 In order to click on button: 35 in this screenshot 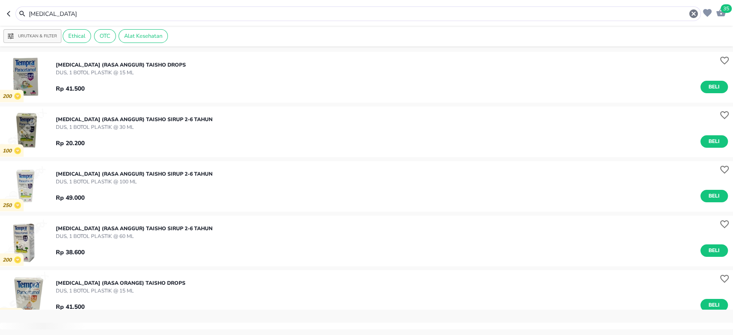, I will do `click(720, 12)`.